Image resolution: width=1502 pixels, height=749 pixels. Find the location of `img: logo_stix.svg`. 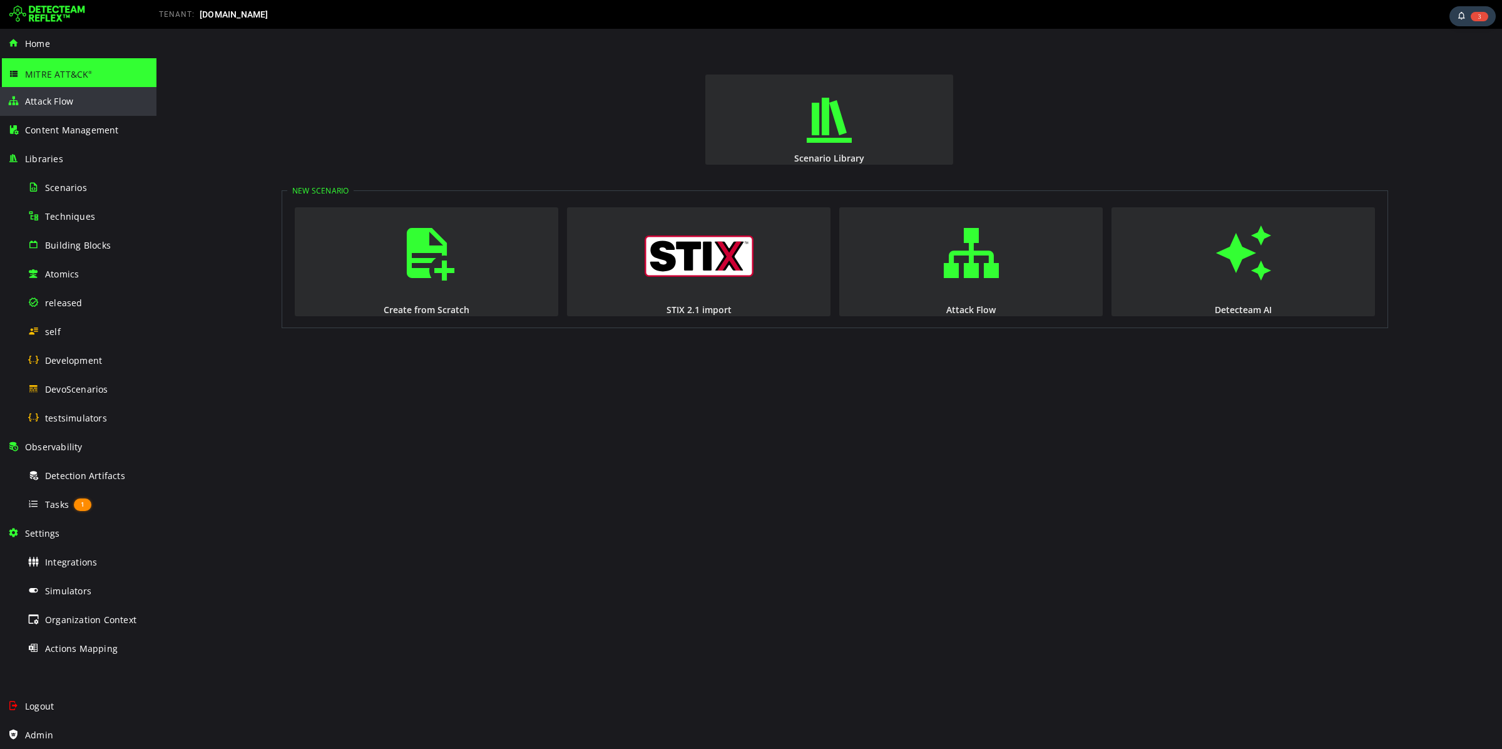

img: logo_stix.svg is located at coordinates (543, 227).